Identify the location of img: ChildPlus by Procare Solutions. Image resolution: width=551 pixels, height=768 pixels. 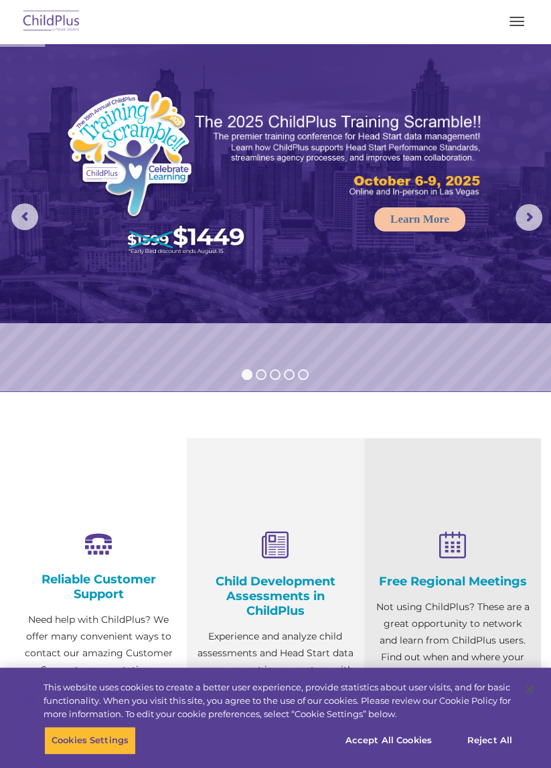
(52, 21).